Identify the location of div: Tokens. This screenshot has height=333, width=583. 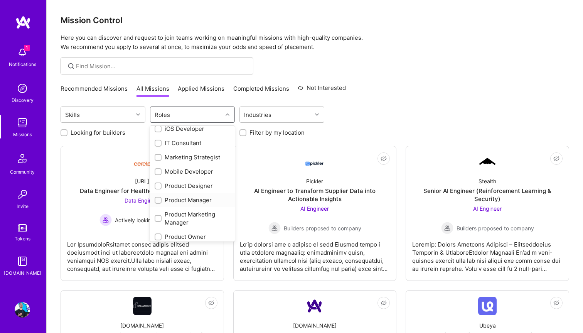
(22, 238).